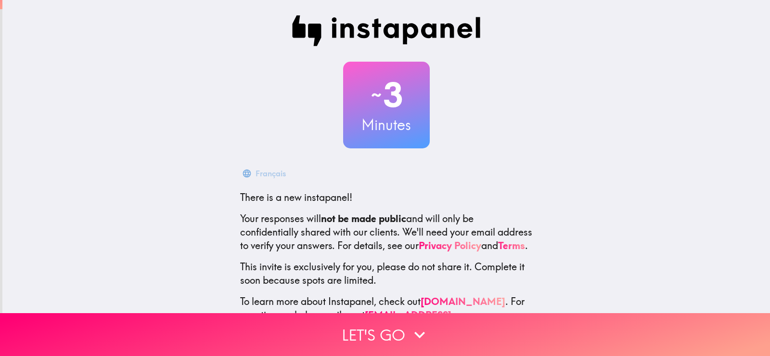  What do you see at coordinates (387, 31) in the screenshot?
I see `img: Instapanel` at bounding box center [387, 31].